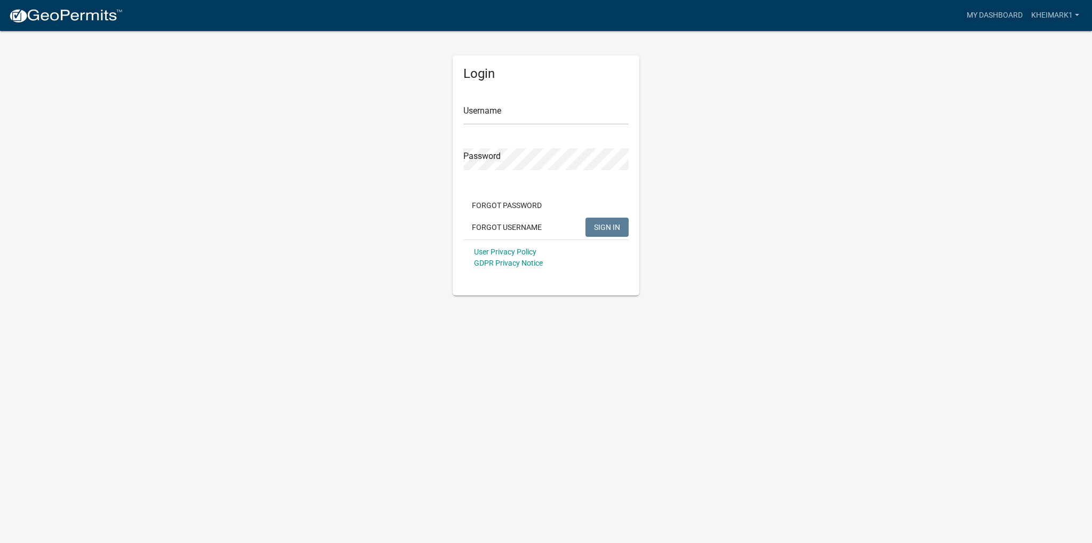  Describe the element at coordinates (995, 15) in the screenshot. I see `a: My Dashboard` at that location.